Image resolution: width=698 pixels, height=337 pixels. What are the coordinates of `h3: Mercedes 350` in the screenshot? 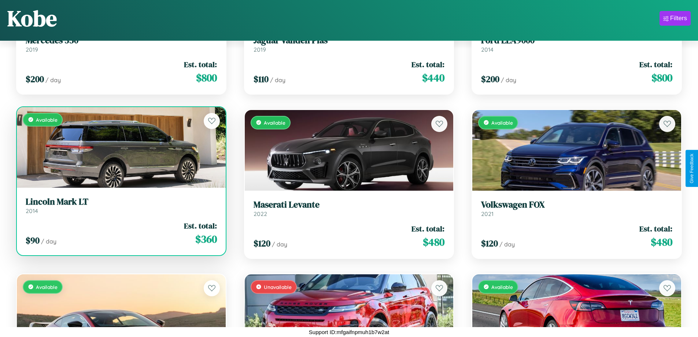 It's located at (121, 40).